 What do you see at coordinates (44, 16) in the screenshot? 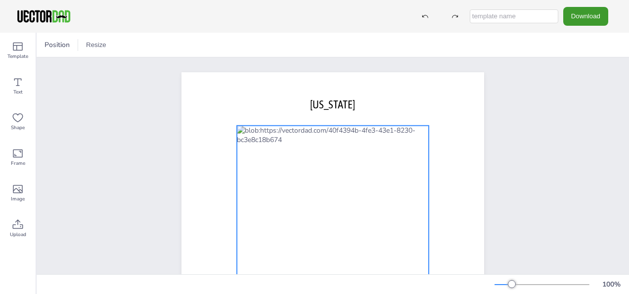
I see `img: VectorDad-1.png` at bounding box center [44, 16].